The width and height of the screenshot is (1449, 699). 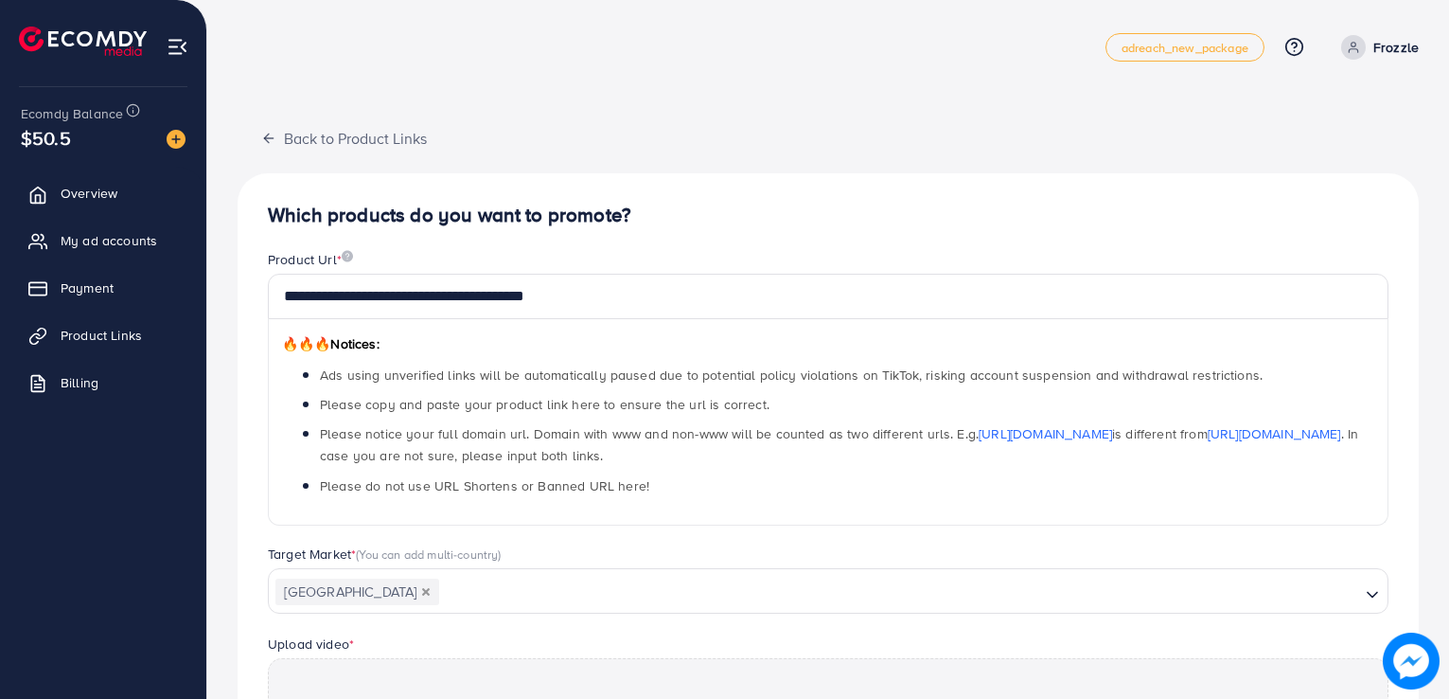 I want to click on span: Notices:, so click(x=330, y=344).